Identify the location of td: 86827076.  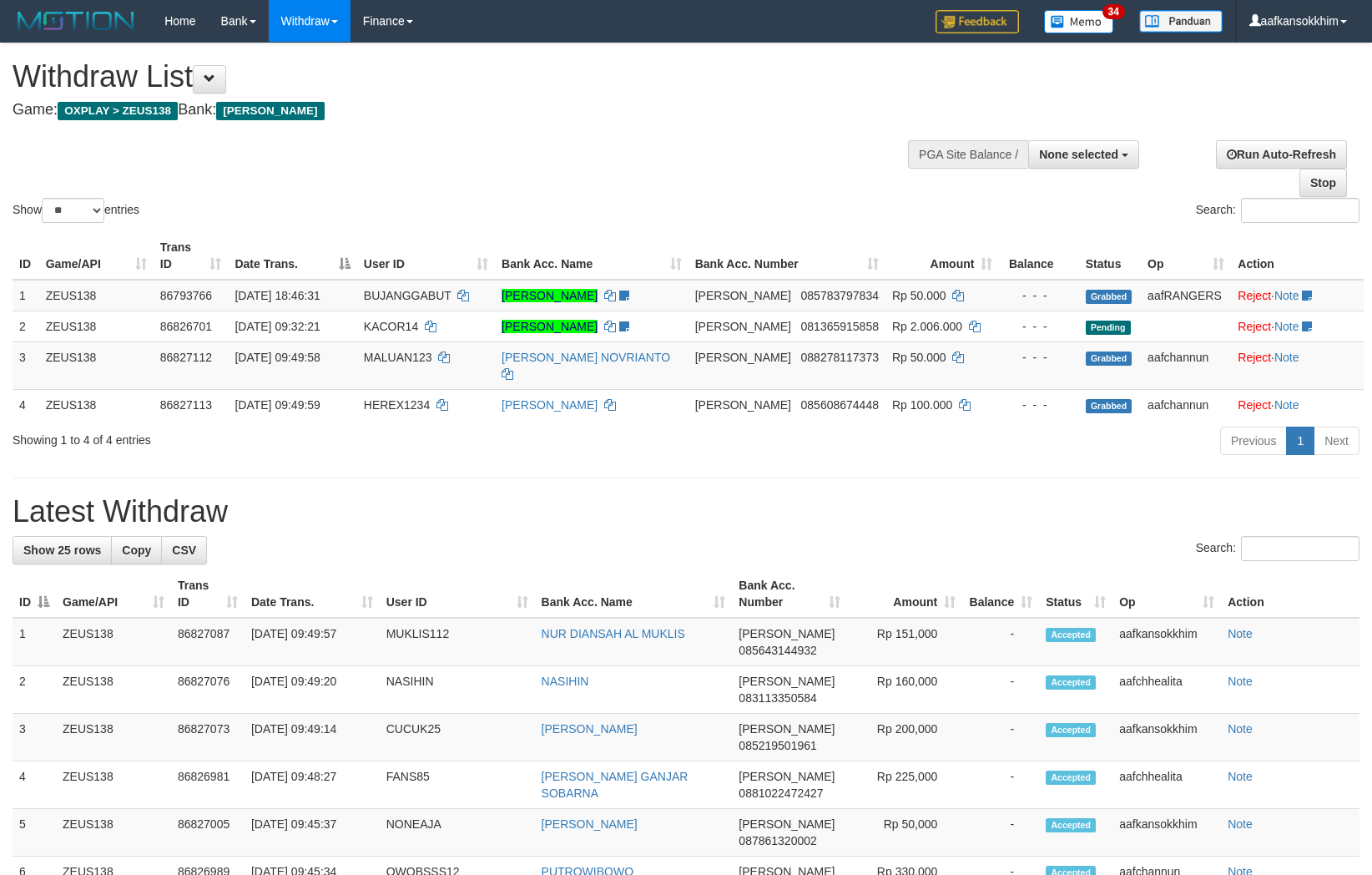
(208, 689).